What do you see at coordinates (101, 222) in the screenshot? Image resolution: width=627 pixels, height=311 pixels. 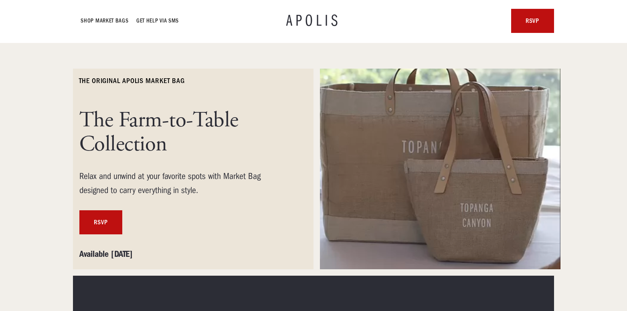 I see `a: RSVP` at bounding box center [101, 222].